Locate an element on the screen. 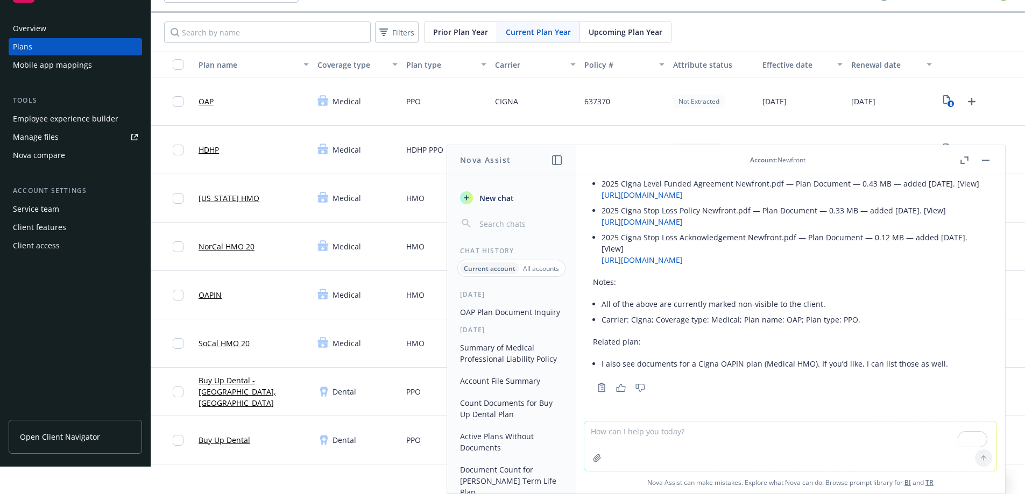 The height and width of the screenshot is (494, 1025). a: Nova compare is located at coordinates (75, 156).